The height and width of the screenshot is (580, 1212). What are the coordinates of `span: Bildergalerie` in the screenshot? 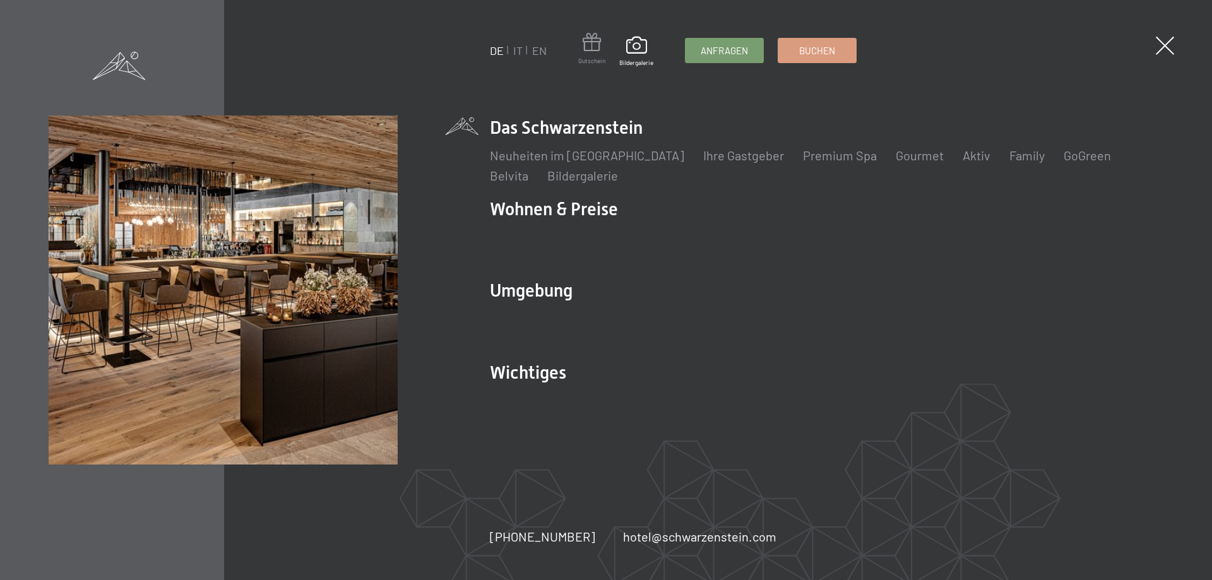 It's located at (636, 62).